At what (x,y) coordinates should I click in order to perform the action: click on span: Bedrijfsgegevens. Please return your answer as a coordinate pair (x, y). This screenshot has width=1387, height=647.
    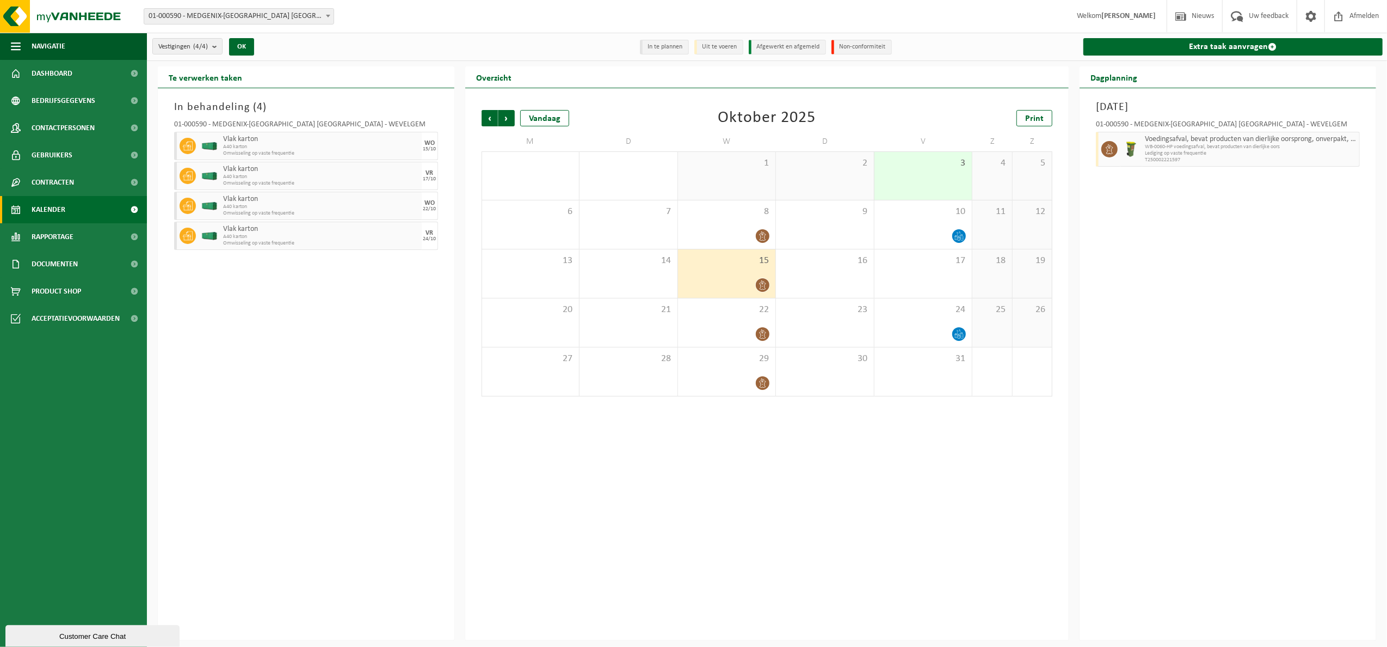
    Looking at the image, I should click on (63, 101).